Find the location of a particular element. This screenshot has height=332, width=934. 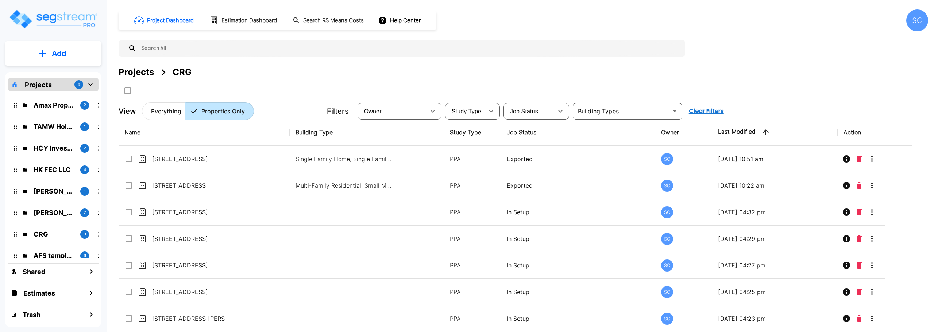

button: Estimation Dashboard is located at coordinates (244, 20).